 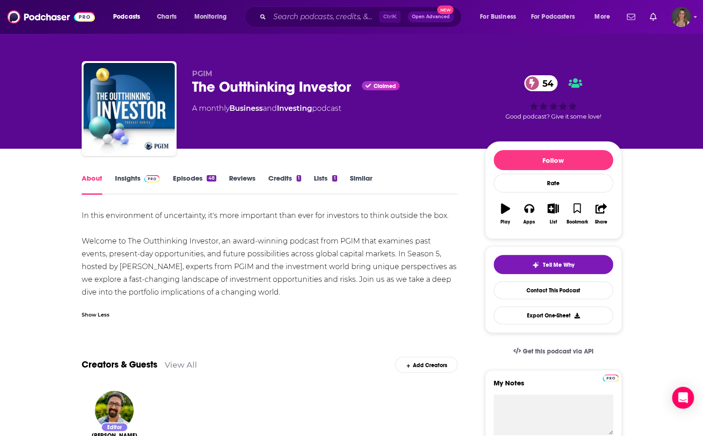 I want to click on span: Podcasts, so click(x=126, y=17).